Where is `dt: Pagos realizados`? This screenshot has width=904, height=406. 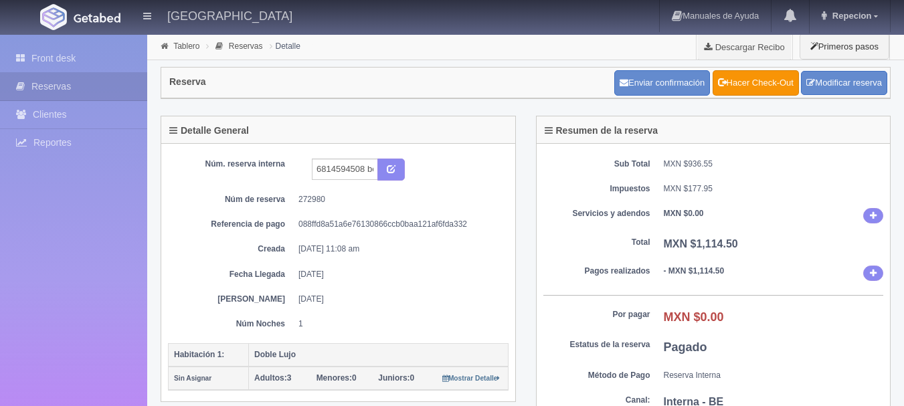
dt: Pagos realizados is located at coordinates (597, 271).